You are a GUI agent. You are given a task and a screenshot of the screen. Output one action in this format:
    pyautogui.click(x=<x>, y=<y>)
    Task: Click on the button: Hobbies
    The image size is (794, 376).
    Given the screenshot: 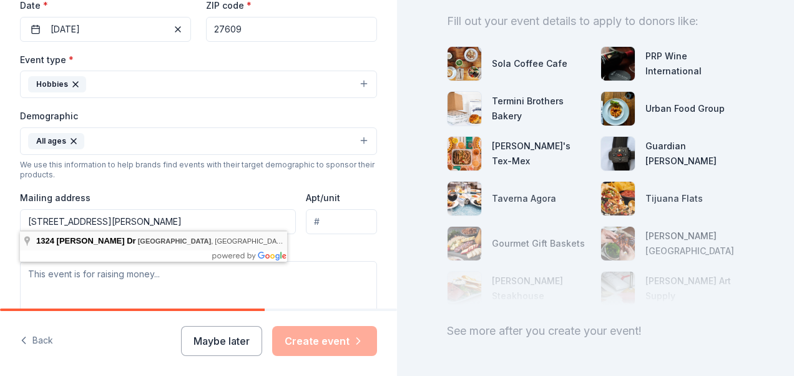 What is the action you would take?
    pyautogui.click(x=199, y=84)
    